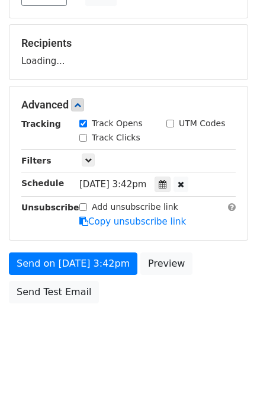 The height and width of the screenshot is (400, 257). What do you see at coordinates (36, 161) in the screenshot?
I see `strong: Filters` at bounding box center [36, 161].